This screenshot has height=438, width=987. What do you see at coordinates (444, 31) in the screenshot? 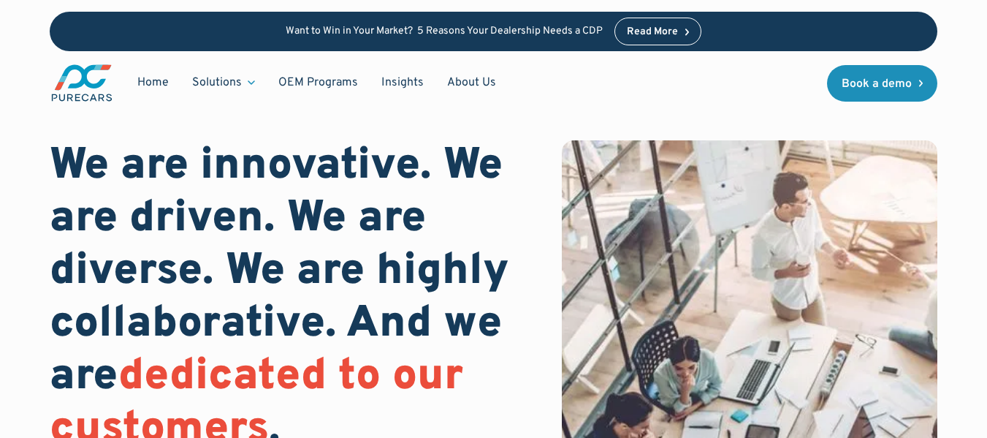
I see `p: Want to Win in Your Market? 5 Reasons Your Dealership Needs a CDP` at bounding box center [444, 31].